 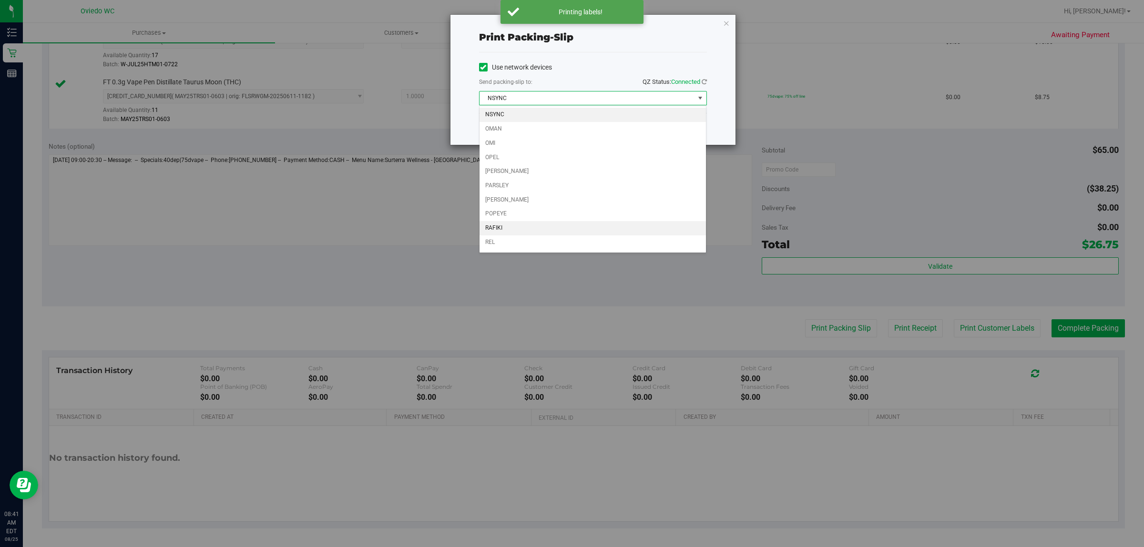 I want to click on label: Use network devices, so click(x=515, y=67).